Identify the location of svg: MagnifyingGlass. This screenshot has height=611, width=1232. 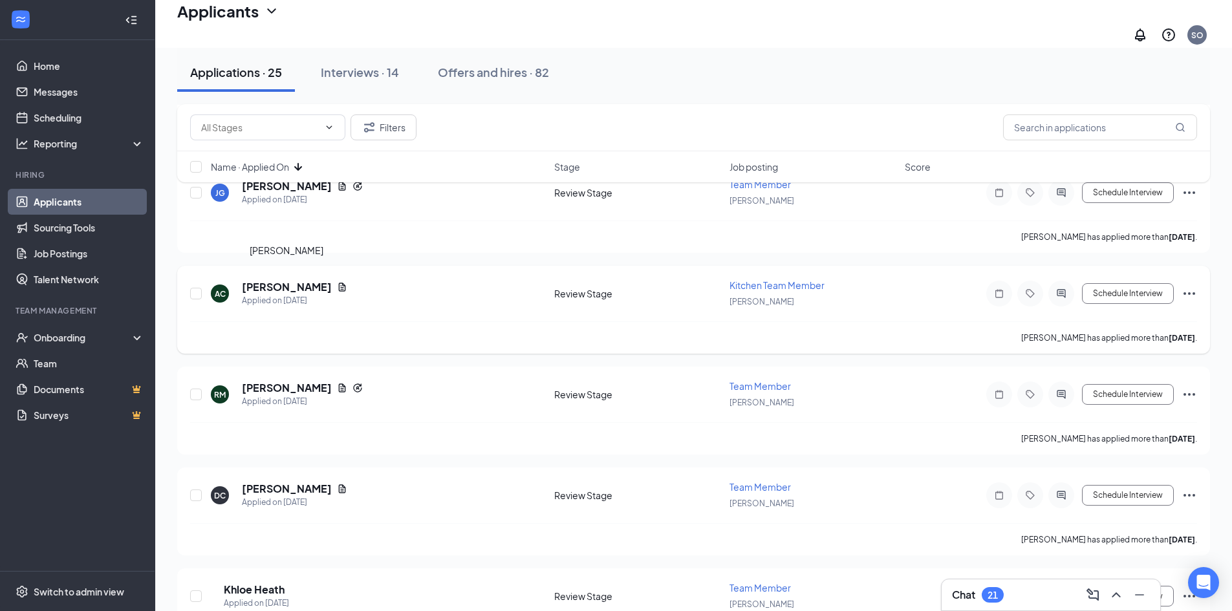
(1181, 127).